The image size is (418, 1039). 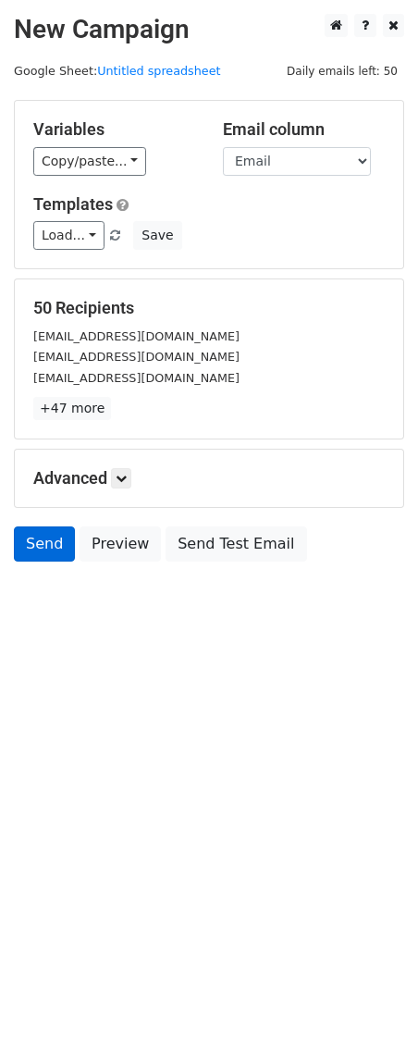 What do you see at coordinates (236, 544) in the screenshot?
I see `a: Send Test Email` at bounding box center [236, 544].